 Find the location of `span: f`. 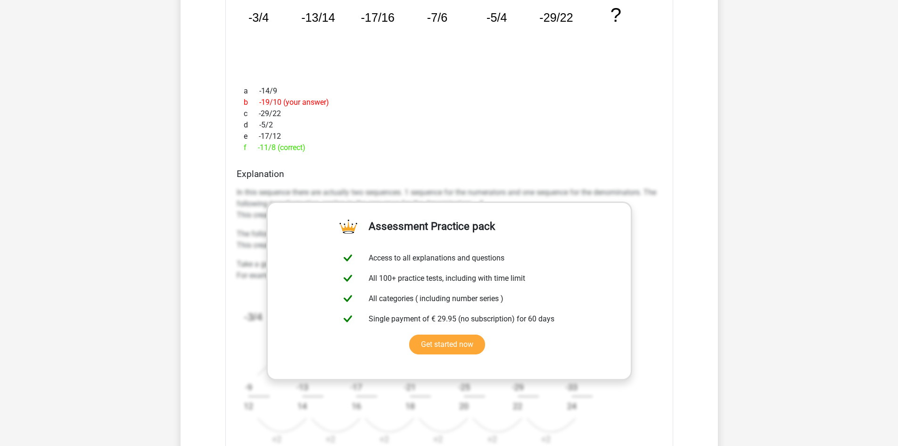

span: f is located at coordinates (251, 148).